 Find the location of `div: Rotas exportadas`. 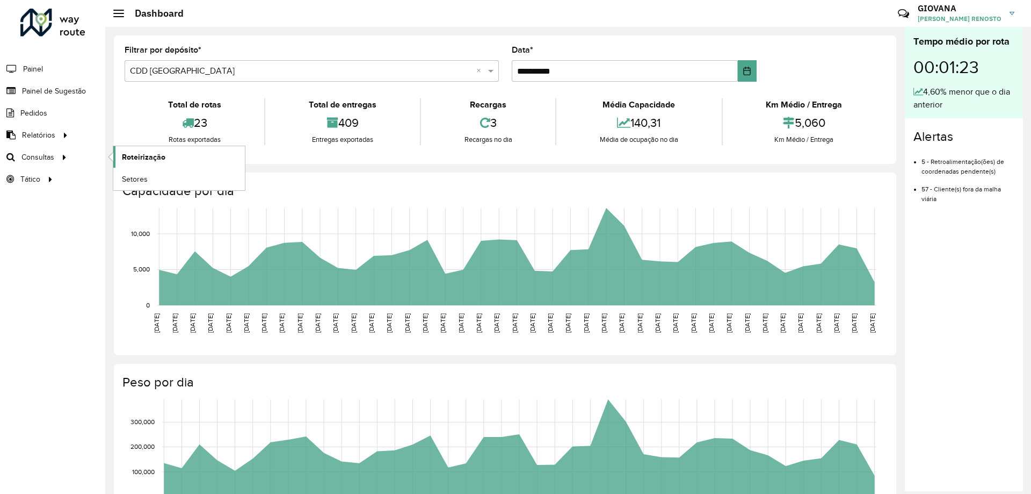

div: Rotas exportadas is located at coordinates (194, 140).